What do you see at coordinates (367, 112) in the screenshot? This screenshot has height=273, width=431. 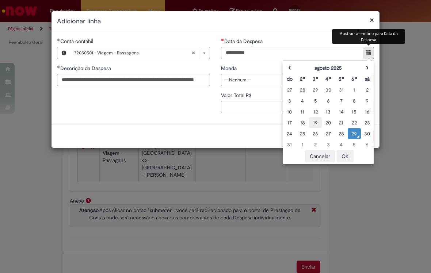 I see `div: 16 August 2025 Saturday` at bounding box center [367, 112].